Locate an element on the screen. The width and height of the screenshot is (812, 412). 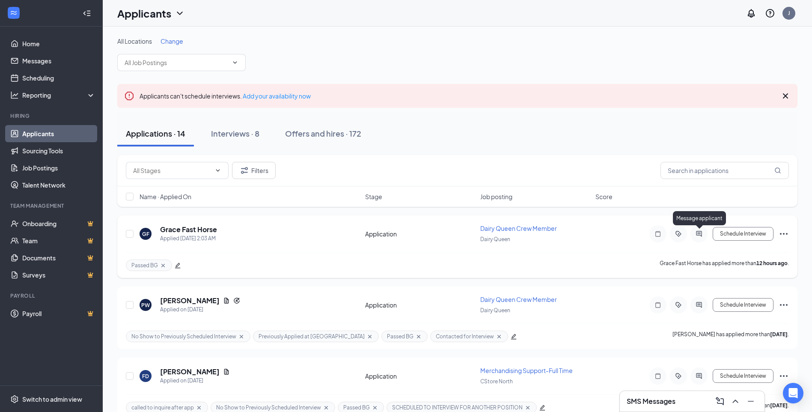
a: Home is located at coordinates (59, 44).